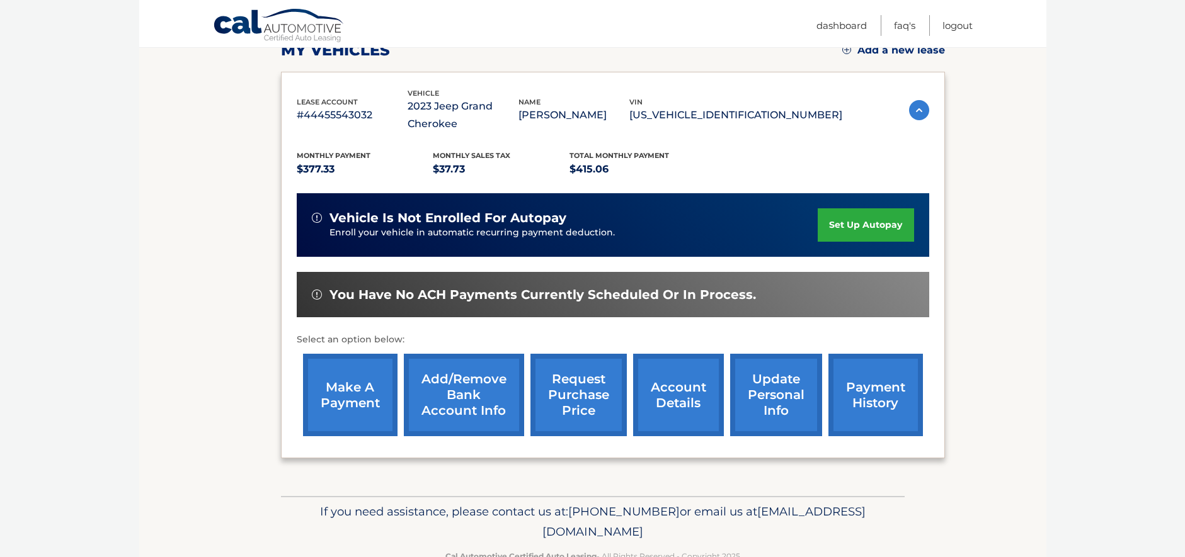 This screenshot has width=1185, height=557. What do you see at coordinates (876, 395) in the screenshot?
I see `a: payment history` at bounding box center [876, 395].